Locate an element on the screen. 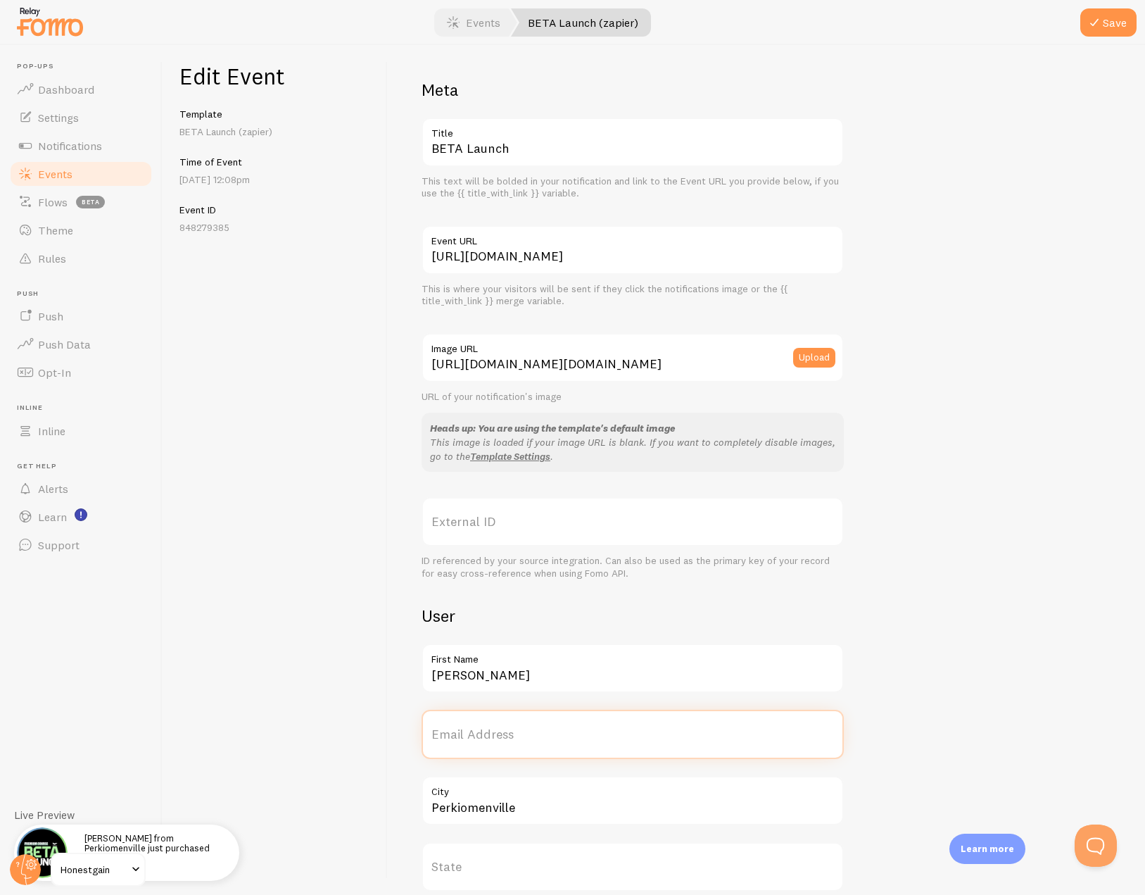 Image resolution: width=1145 pixels, height=895 pixels. label: Email Address is located at coordinates (633, 734).